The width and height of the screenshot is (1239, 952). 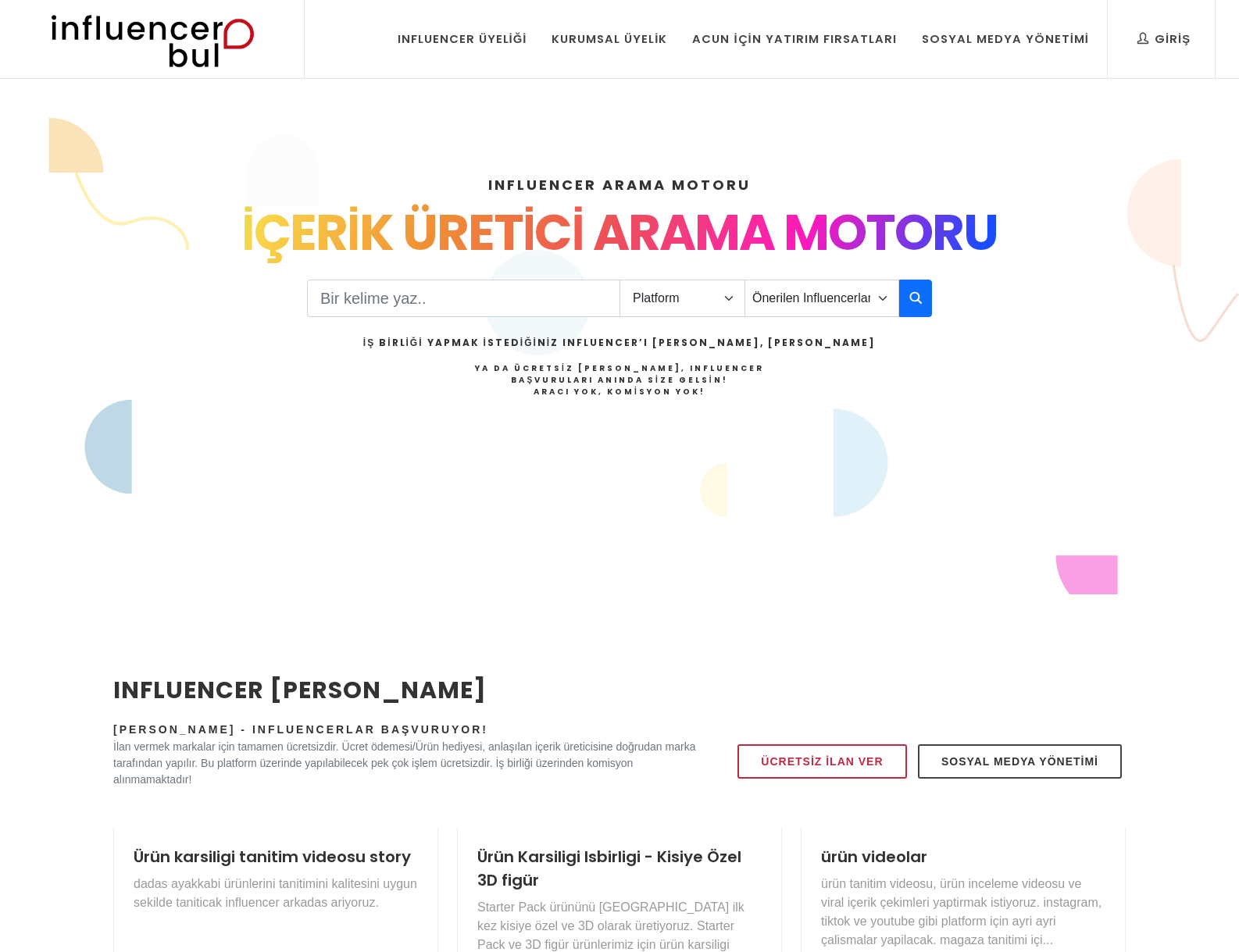 I want to click on div: İÇERİK ÜRETİCİ ARAMA MOTORU, so click(x=620, y=233).